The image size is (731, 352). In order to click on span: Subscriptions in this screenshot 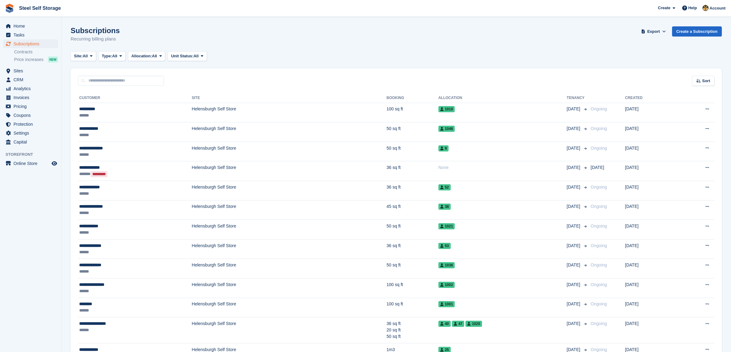, I will do `click(32, 44)`.